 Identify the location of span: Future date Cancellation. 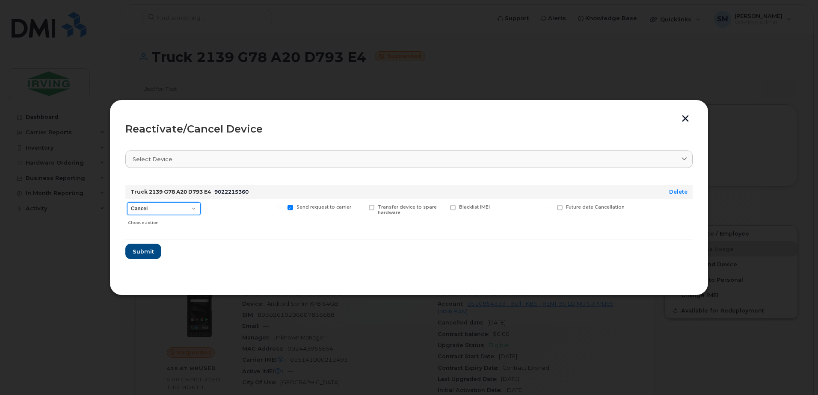
(595, 207).